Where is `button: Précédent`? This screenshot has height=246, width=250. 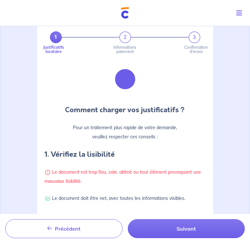
button: Précédent is located at coordinates (64, 229).